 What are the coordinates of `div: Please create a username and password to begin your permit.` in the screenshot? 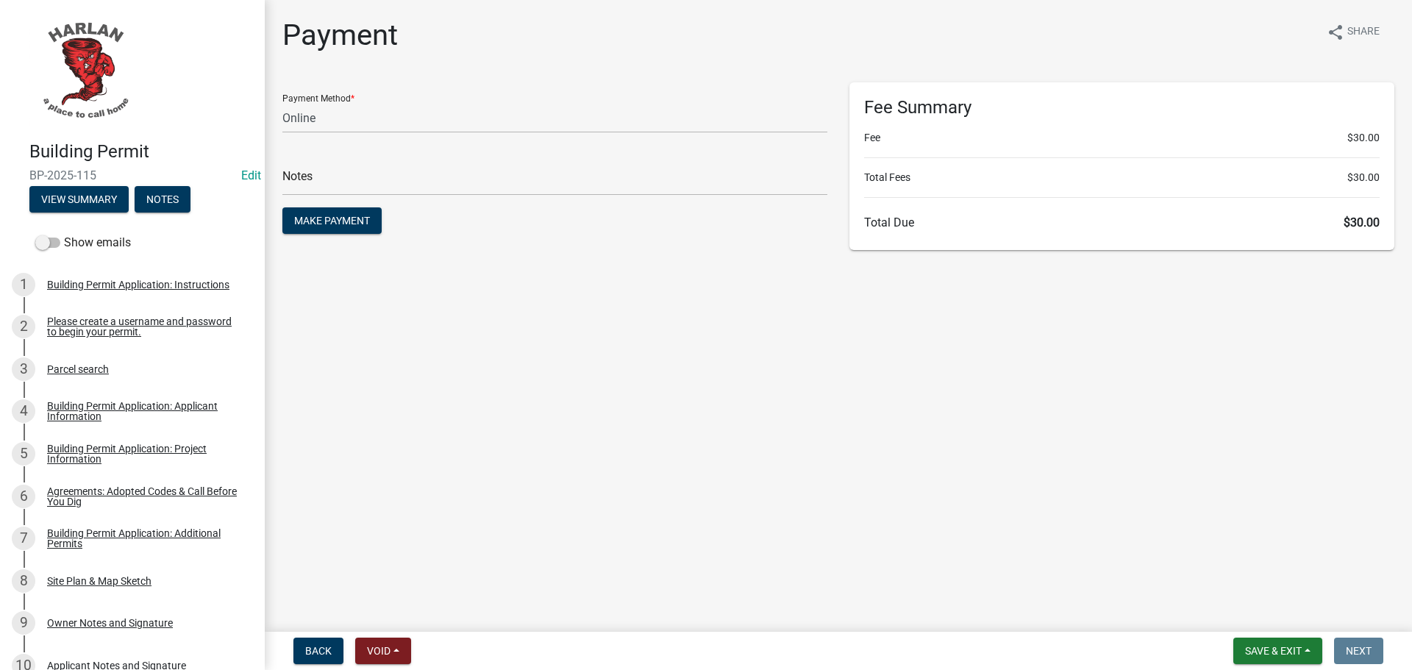 It's located at (144, 327).